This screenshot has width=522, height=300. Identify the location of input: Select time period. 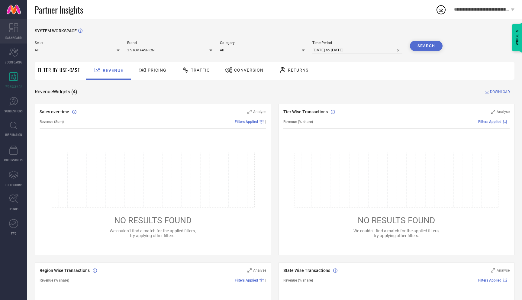
(357, 50).